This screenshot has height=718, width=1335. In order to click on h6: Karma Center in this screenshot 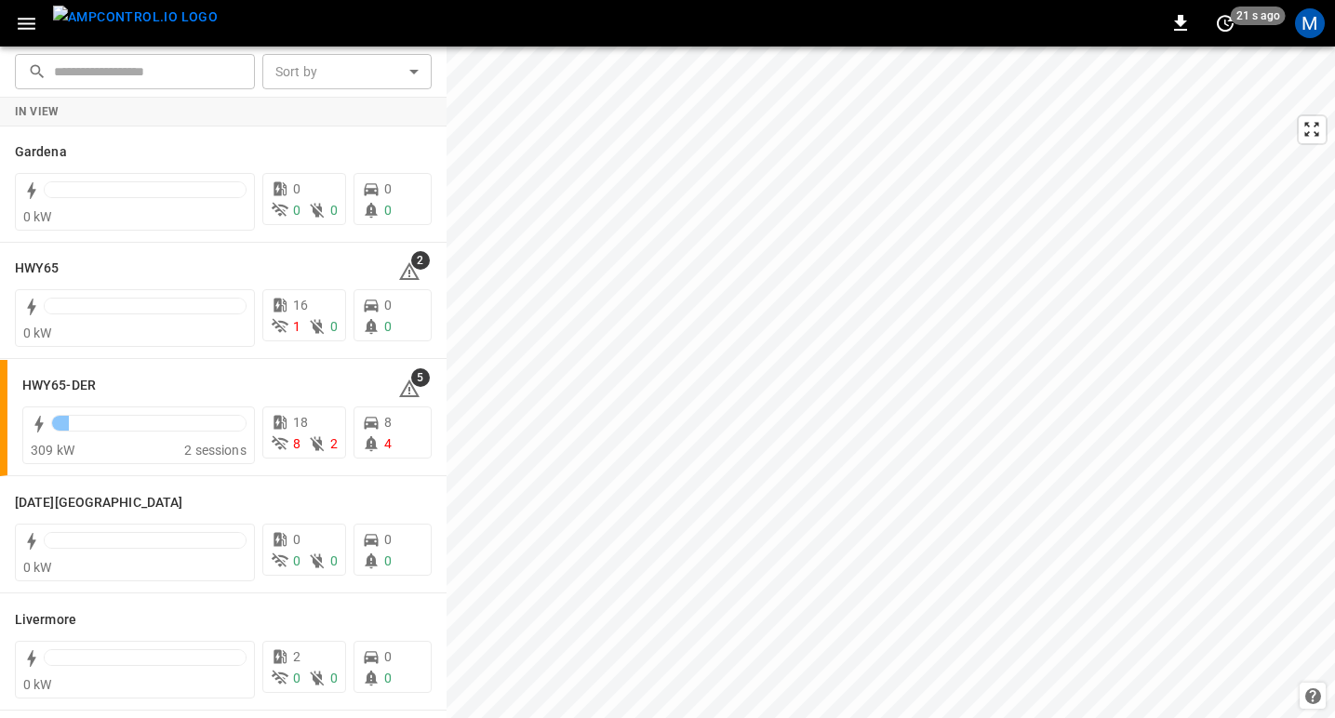, I will do `click(99, 503)`.